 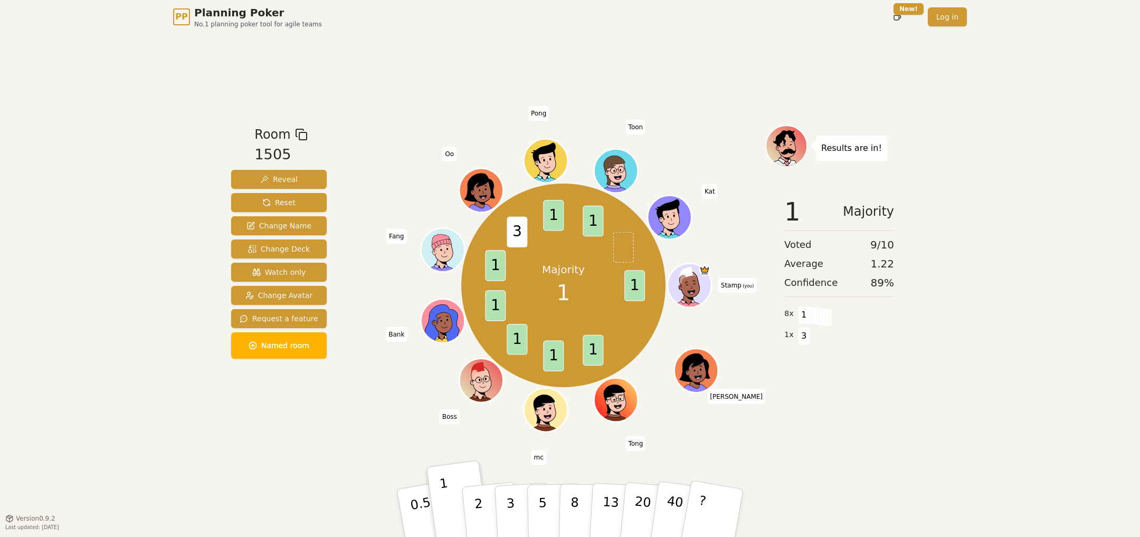 I want to click on a: PPPlanning PokerNo.1 planning poker tool for agile teams, so click(x=247, y=17).